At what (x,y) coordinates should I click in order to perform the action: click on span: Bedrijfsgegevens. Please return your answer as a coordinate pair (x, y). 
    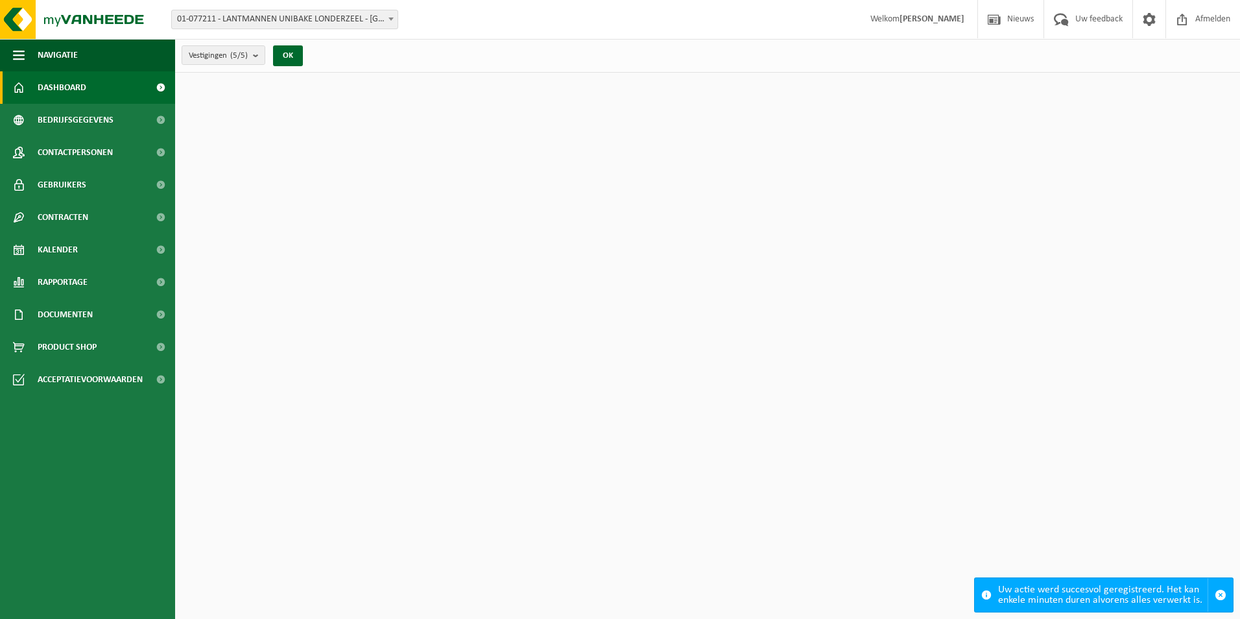
    Looking at the image, I should click on (75, 120).